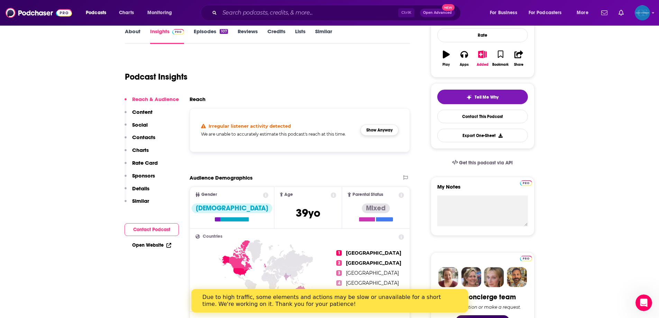 The width and height of the screenshot is (659, 318). I want to click on button: Play, so click(446, 58).